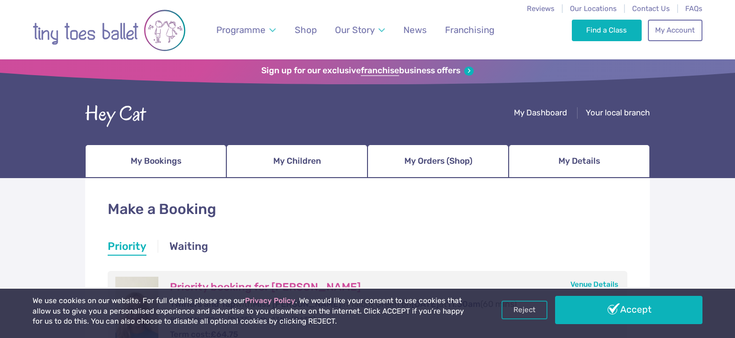  I want to click on a: Programme, so click(246, 30).